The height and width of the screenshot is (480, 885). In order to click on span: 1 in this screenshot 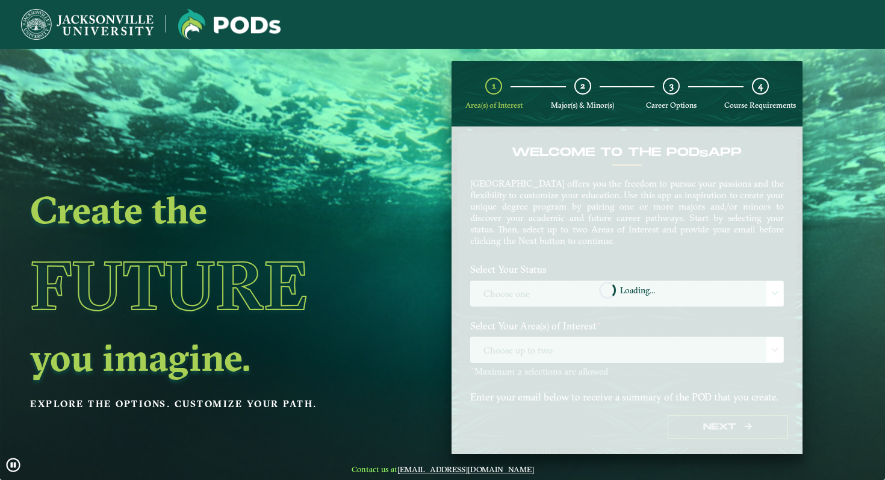, I will do `click(494, 85)`.